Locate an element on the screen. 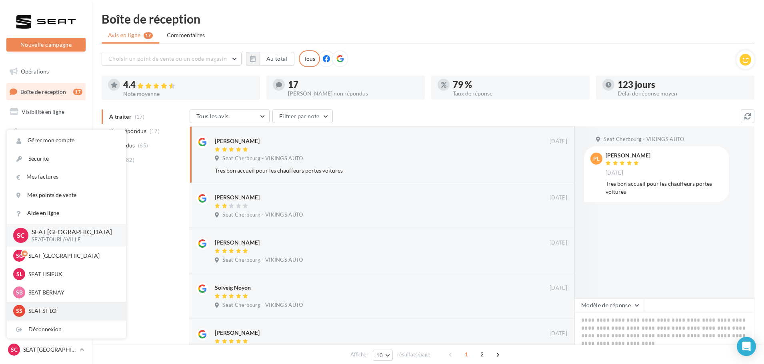  span: Commentaires is located at coordinates (186, 35).